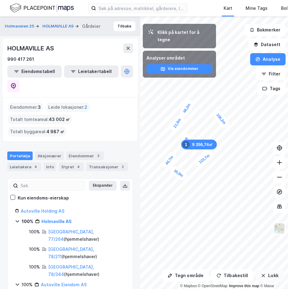 Image resolution: width=288 pixels, height=289 pixels. Describe the element at coordinates (273, 274) in the screenshot. I see `div: Chat Widget` at that location.